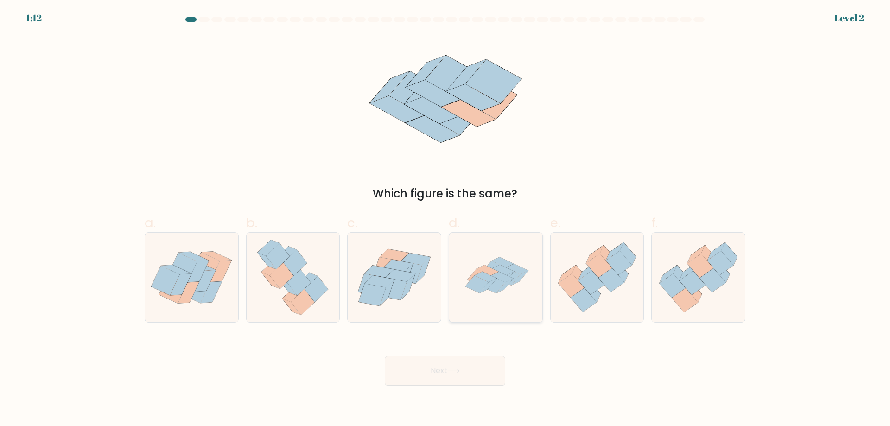  I want to click on span: f., so click(655, 223).